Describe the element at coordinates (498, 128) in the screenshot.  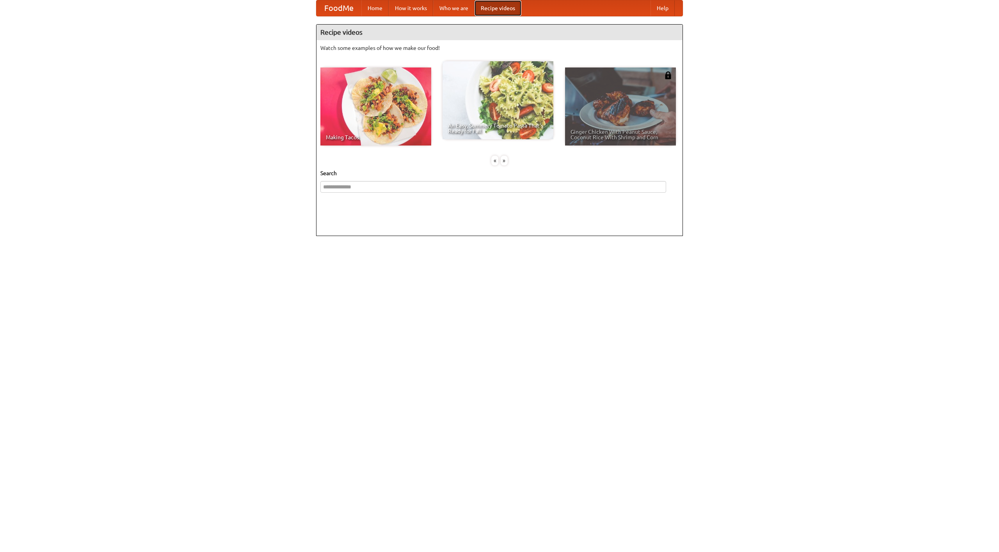
I see `span: An Easy, Summery Tomato Pasta That's Ready for Fall` at that location.